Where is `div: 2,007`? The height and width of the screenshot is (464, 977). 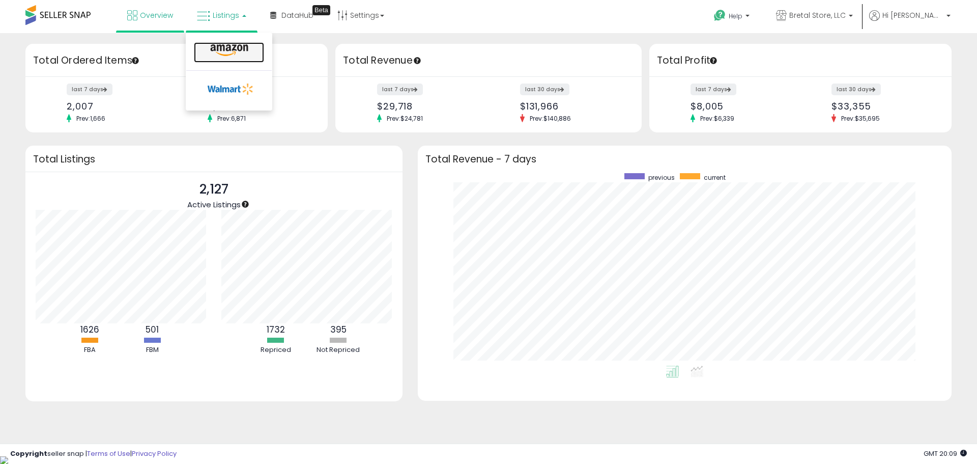 div: 2,007 is located at coordinates (118, 106).